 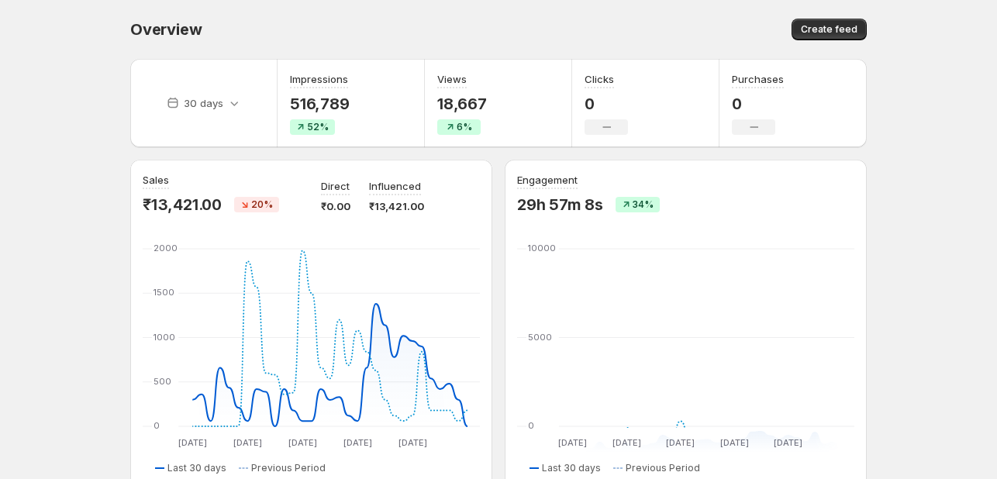 I want to click on span: 20%, so click(x=262, y=205).